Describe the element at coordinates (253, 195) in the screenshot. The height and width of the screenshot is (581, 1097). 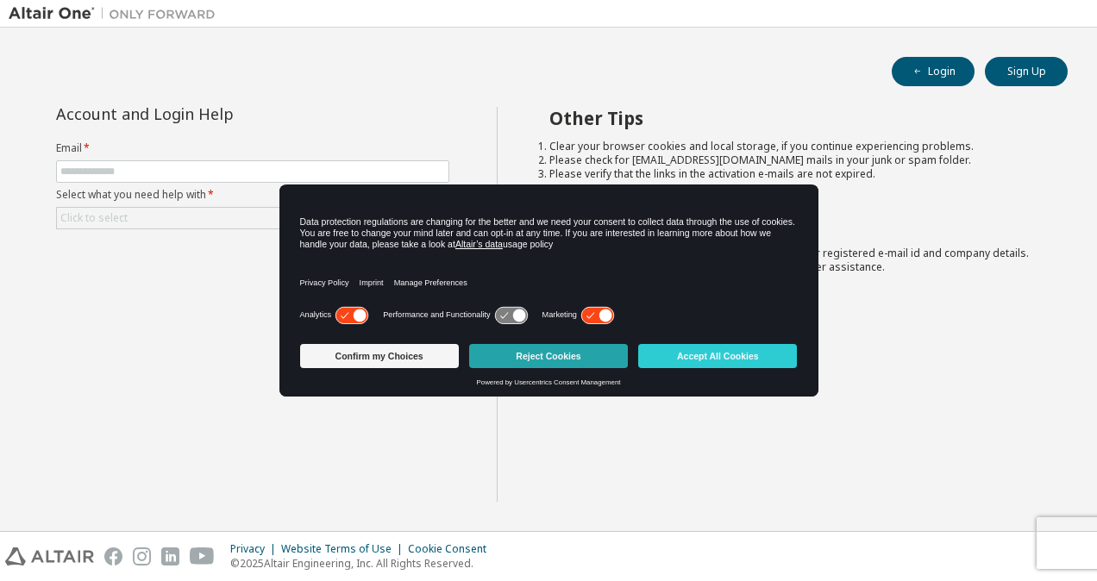
I see `label: Select what you need help with` at that location.